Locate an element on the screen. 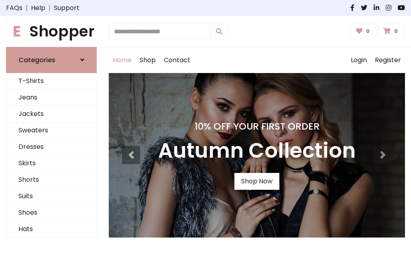 This screenshot has height=264, width=411. a: Skirts is located at coordinates (51, 163).